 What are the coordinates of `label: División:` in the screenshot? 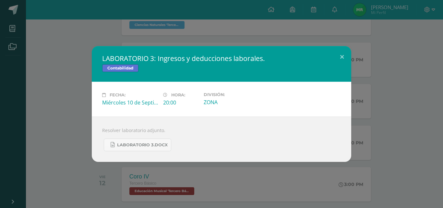 It's located at (232, 94).